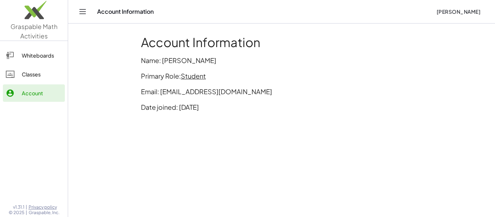 The height and width of the screenshot is (217, 495). I want to click on button: Toggle navigation, so click(83, 12).